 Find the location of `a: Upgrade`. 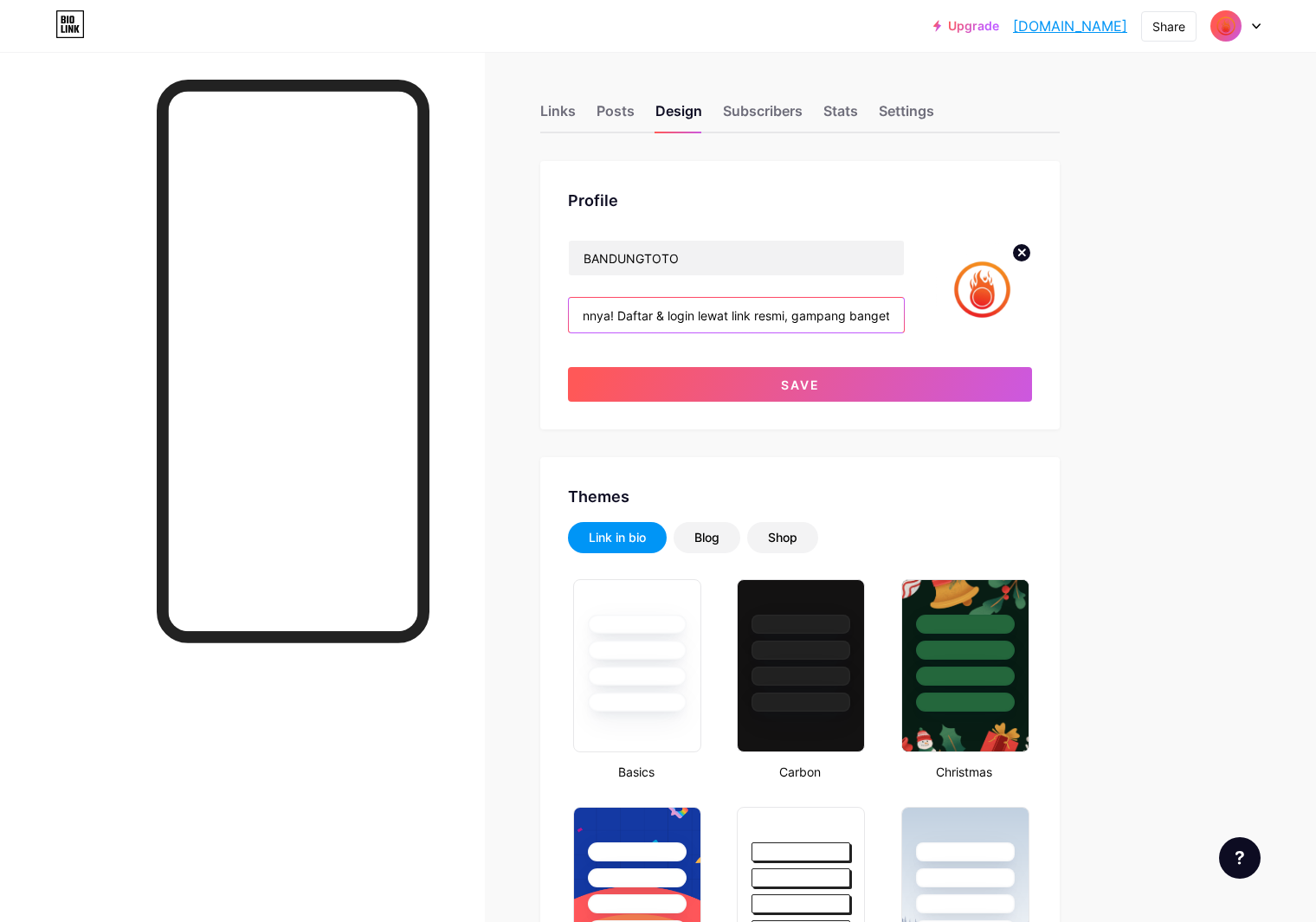

a: Upgrade is located at coordinates (966, 26).